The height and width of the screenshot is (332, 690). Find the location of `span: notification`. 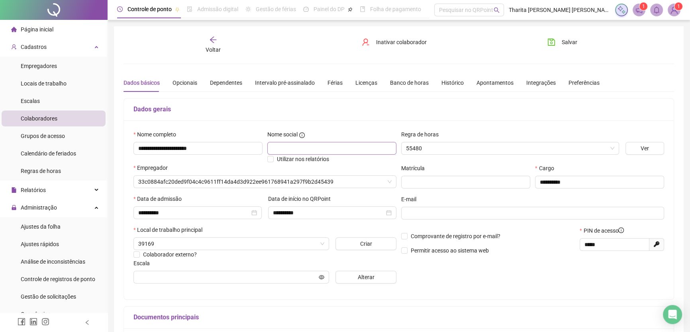

span: notification is located at coordinates (639, 10).